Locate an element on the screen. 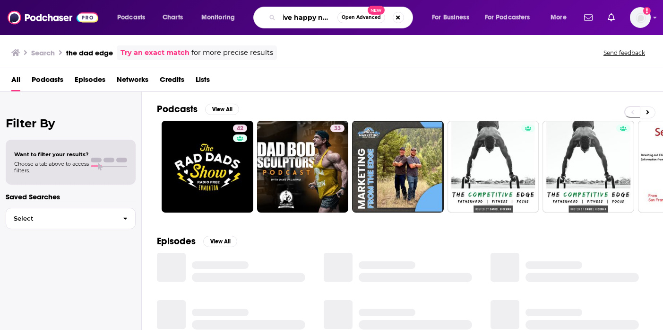 The image size is (663, 330). span: Charts is located at coordinates (173, 17).